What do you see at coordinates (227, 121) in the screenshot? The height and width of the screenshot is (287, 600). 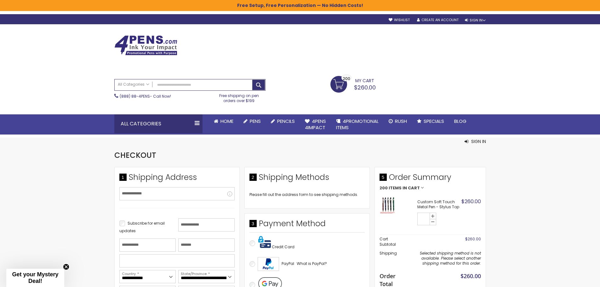 I see `span: Home` at bounding box center [227, 121].